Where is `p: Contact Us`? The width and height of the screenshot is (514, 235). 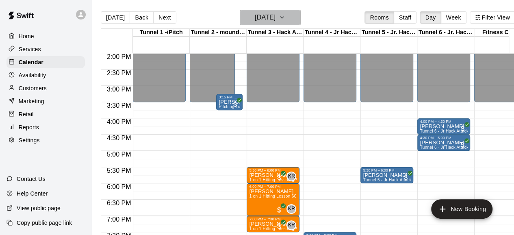
p: Contact Us is located at coordinates (31, 179).